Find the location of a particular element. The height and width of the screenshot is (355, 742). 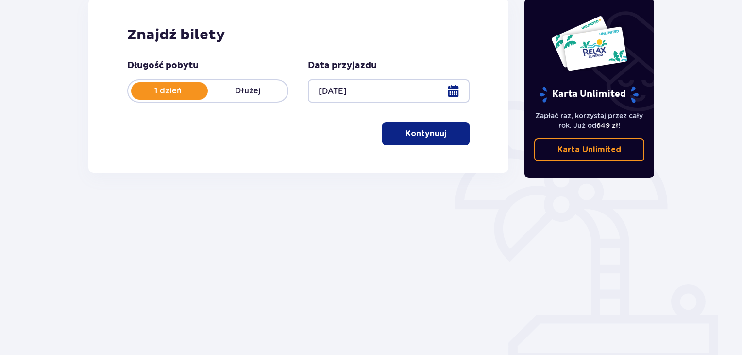

a: Karta Unlimited is located at coordinates (590, 150).